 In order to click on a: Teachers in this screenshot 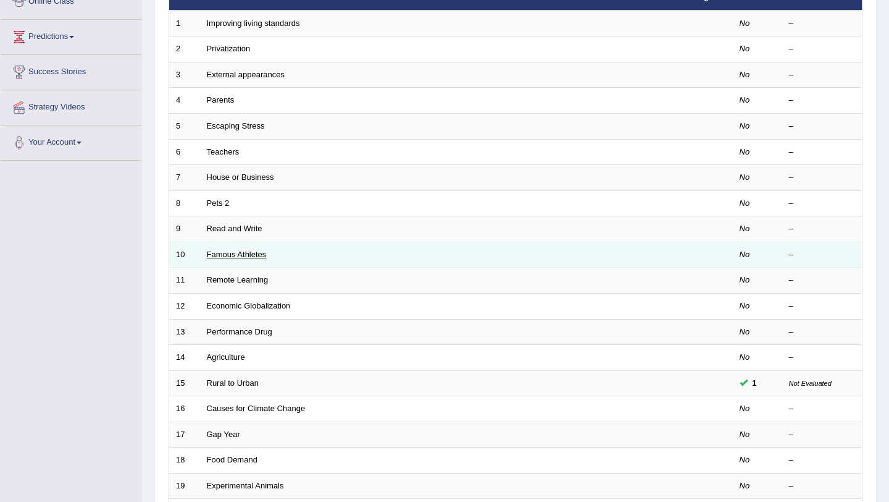, I will do `click(223, 151)`.